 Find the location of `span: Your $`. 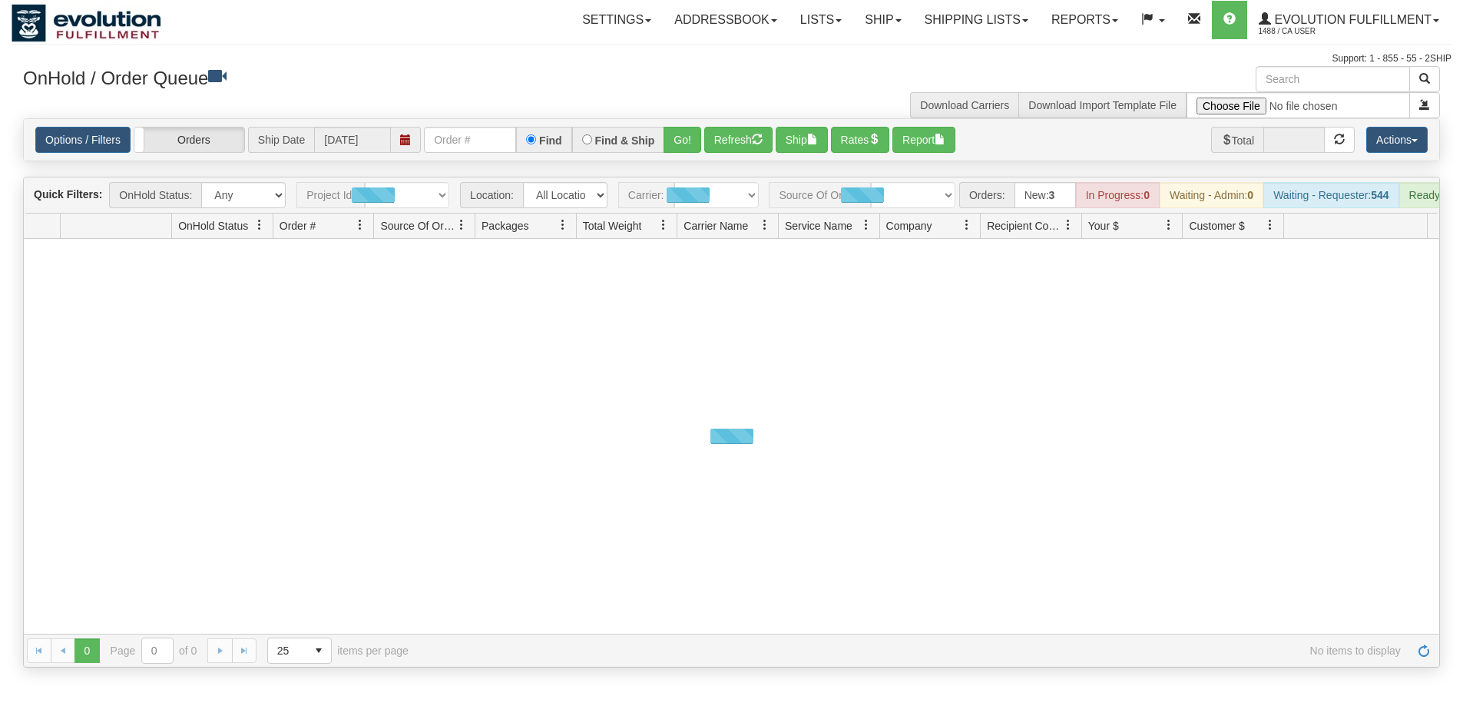

span: Your $ is located at coordinates (1103, 226).